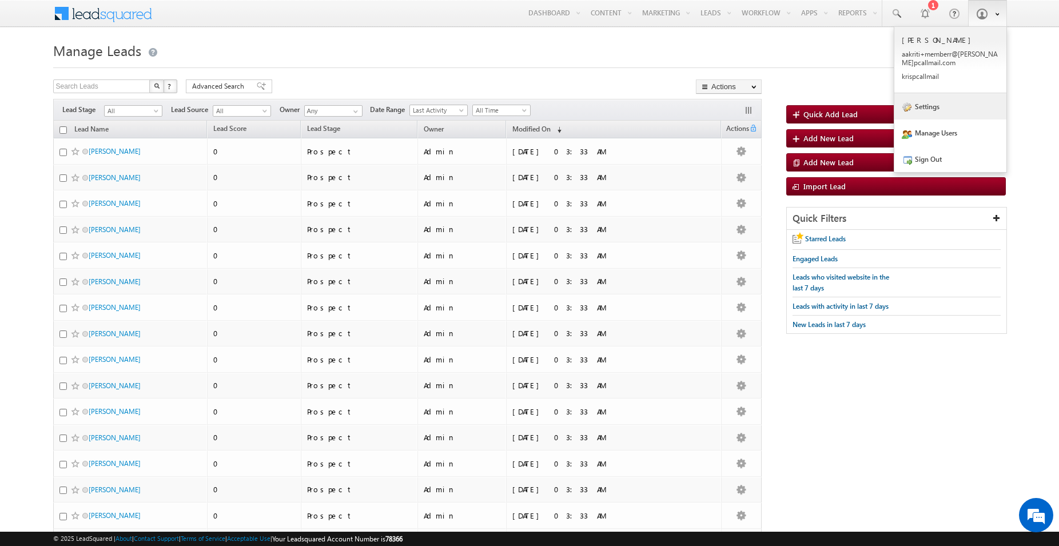 The height and width of the screenshot is (546, 1059). I want to click on span: Date Range, so click(389, 110).